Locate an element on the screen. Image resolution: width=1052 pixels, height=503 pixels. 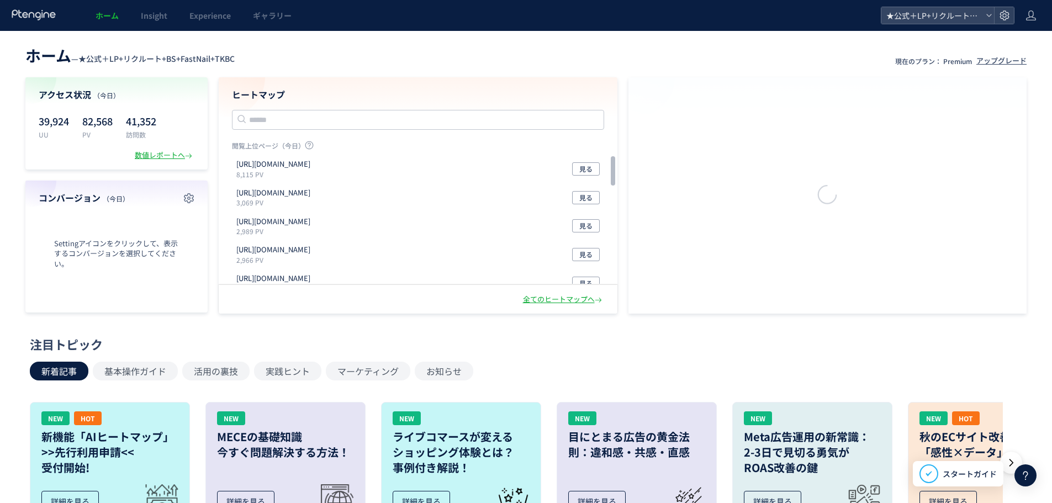
p: https://fastnail.app/search/result is located at coordinates (273, 193).